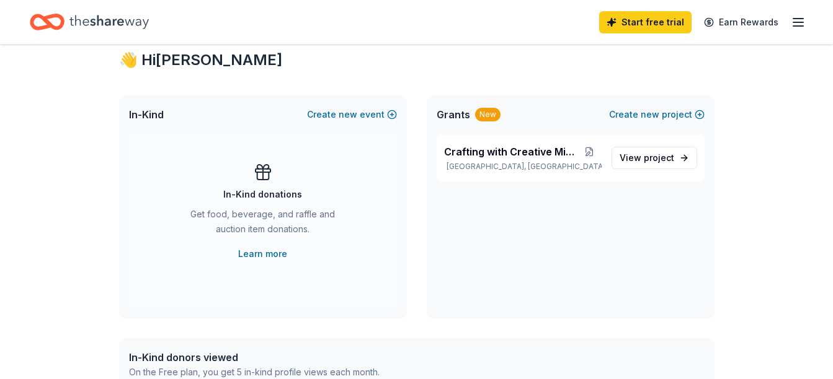  What do you see at coordinates (453, 115) in the screenshot?
I see `span: Grants` at bounding box center [453, 115].